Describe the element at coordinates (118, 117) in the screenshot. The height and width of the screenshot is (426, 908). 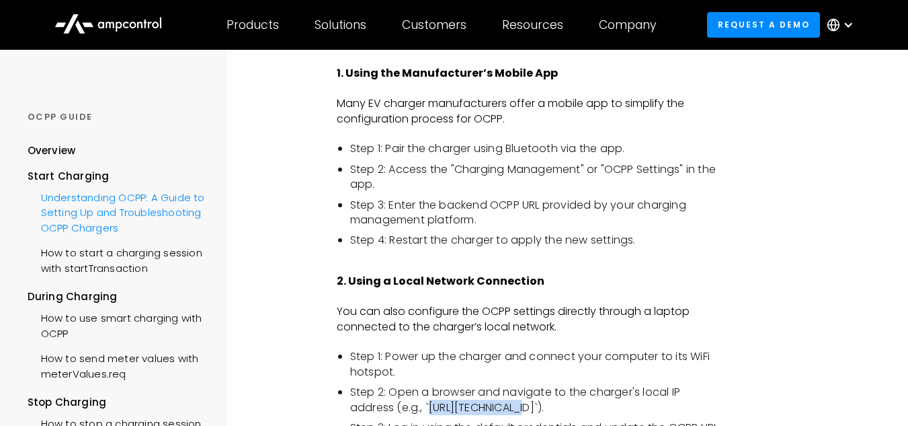
I see `div: OCPP GUIDE` at that location.